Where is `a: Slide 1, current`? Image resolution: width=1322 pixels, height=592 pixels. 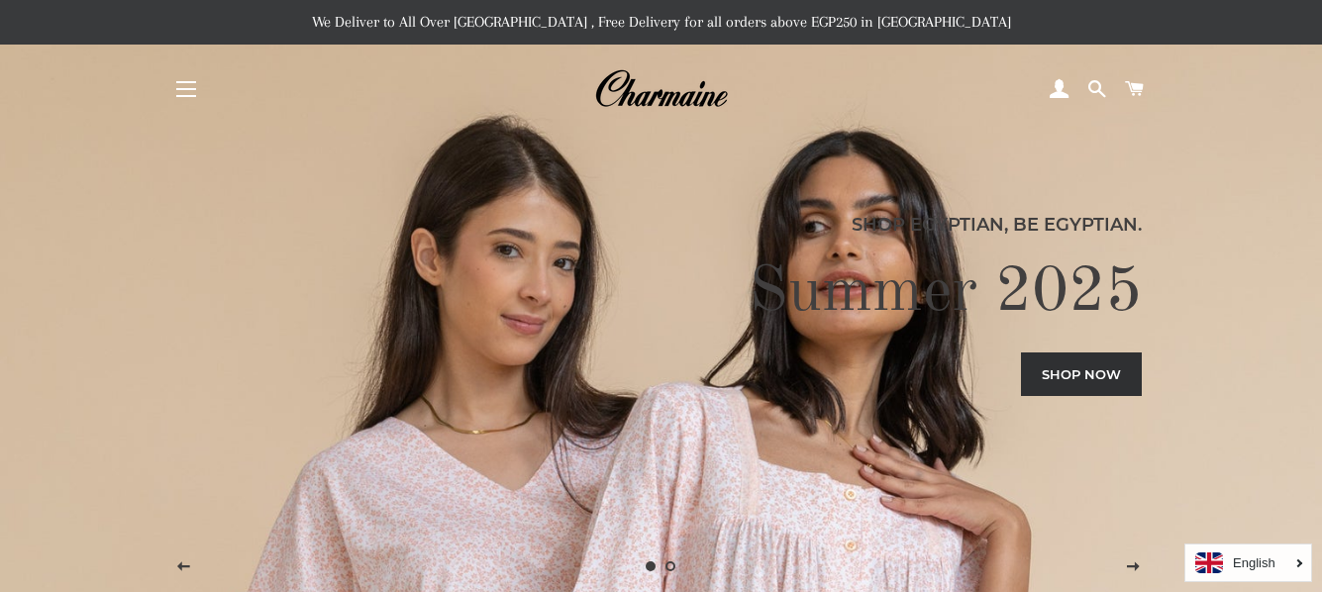
a: Slide 1, current is located at coordinates (651, 566).